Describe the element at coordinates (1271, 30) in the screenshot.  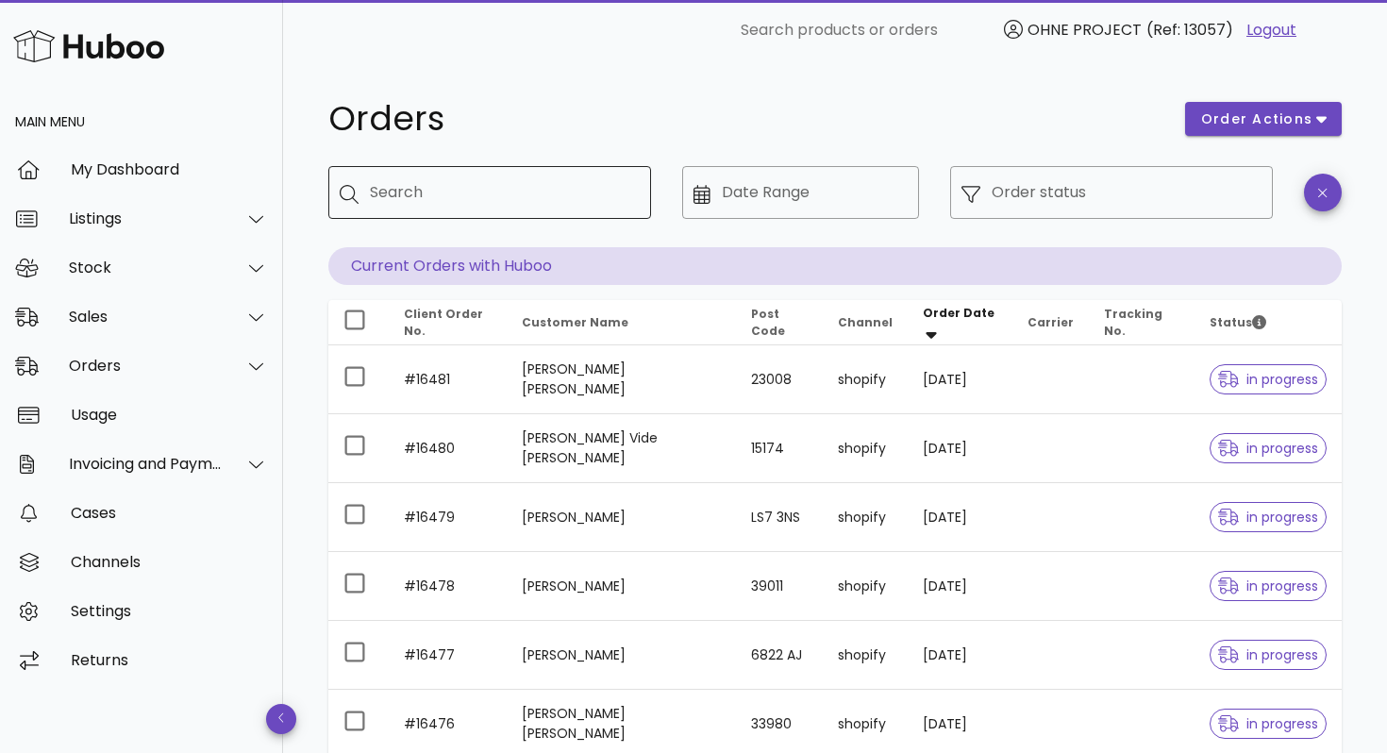
I see `a: Logout` at that location.